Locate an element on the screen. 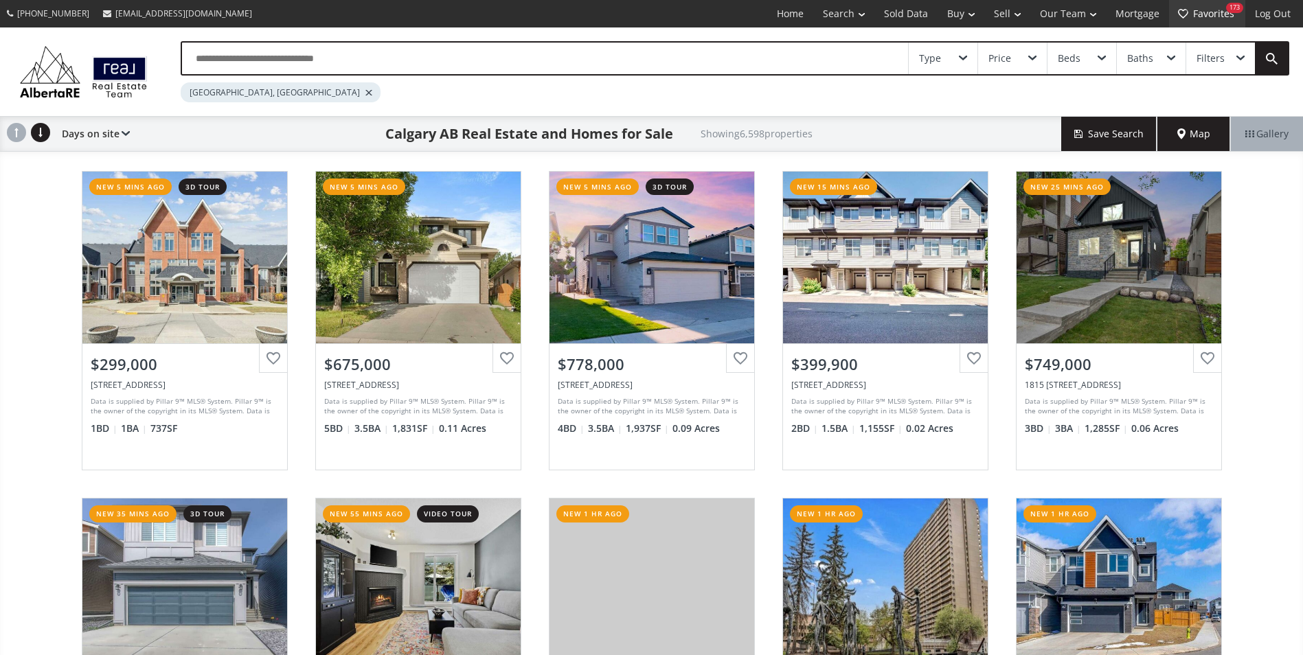  span: 1,937 SF is located at coordinates (647, 429).